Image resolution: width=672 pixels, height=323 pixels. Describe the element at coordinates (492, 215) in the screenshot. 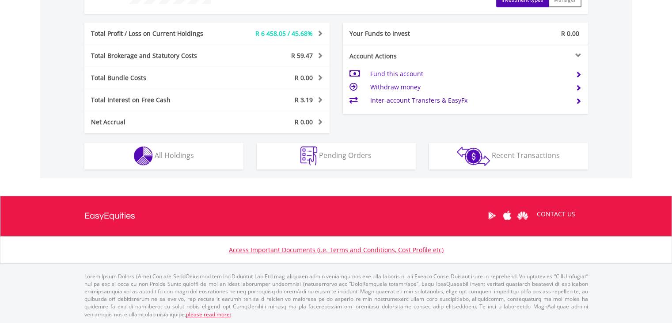

I see `a: Google Play` at that location.